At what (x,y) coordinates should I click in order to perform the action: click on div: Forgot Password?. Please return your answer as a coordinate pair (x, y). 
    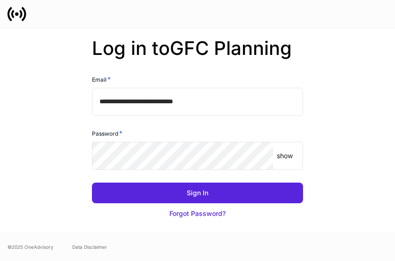
    Looking at the image, I should click on (198, 214).